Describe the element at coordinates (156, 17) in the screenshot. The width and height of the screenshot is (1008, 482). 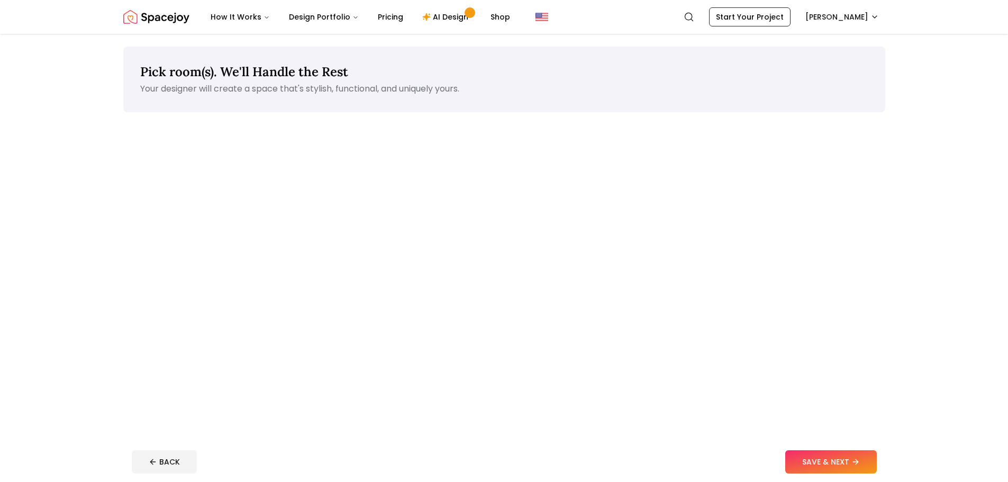
I see `a: Spacejoy` at that location.